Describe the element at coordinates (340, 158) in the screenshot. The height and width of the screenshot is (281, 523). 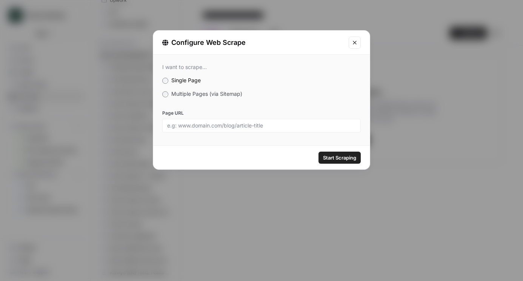
I see `span: Start Scraping` at that location.